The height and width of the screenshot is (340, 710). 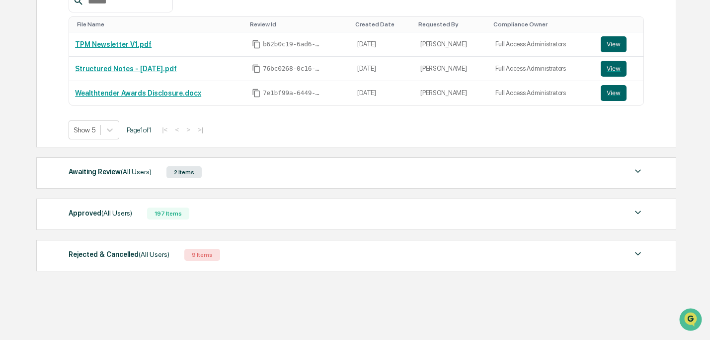 I want to click on div: 2 Items, so click(x=184, y=172).